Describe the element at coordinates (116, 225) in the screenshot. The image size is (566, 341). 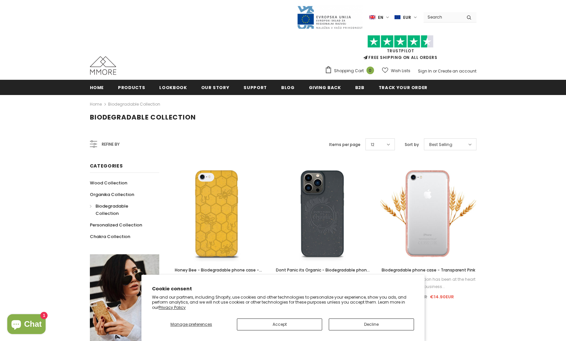
I see `a: Personalized Collection` at that location.